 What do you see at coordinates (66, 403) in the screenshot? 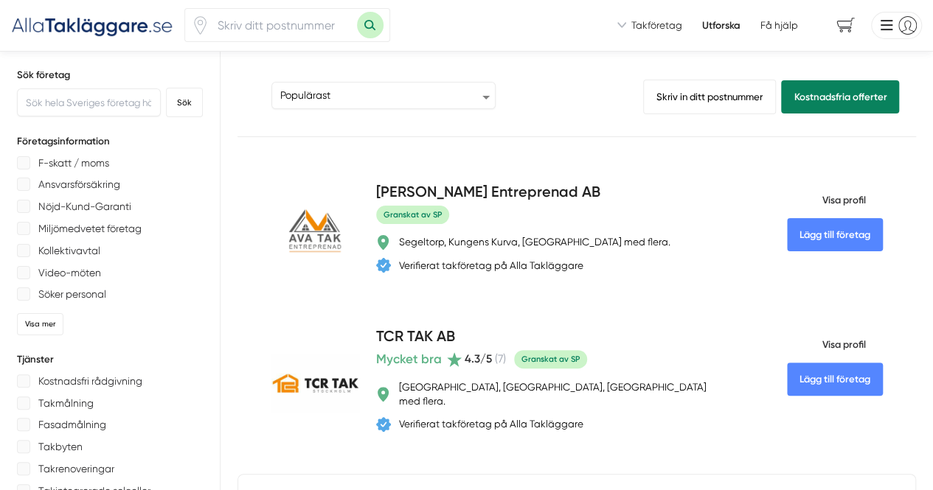
I see `p: Takmålning` at bounding box center [66, 403].